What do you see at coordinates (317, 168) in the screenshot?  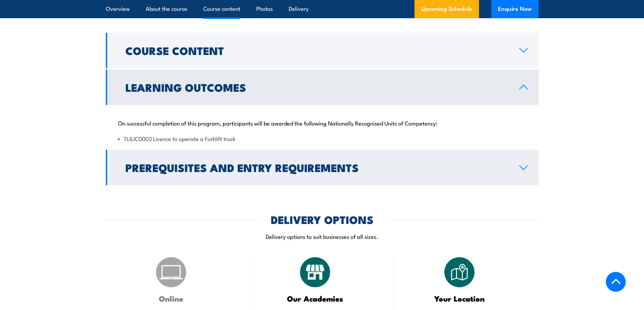 I see `h2: Prerequisites and Entry Requirements` at bounding box center [317, 168].